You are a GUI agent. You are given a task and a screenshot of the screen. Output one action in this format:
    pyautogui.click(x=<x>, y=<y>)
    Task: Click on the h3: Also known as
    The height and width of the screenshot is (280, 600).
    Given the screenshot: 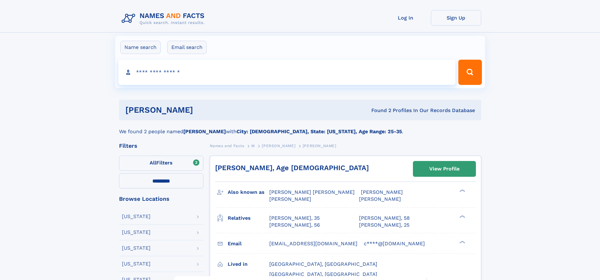 What is the action you would take?
    pyautogui.click(x=249, y=192)
    